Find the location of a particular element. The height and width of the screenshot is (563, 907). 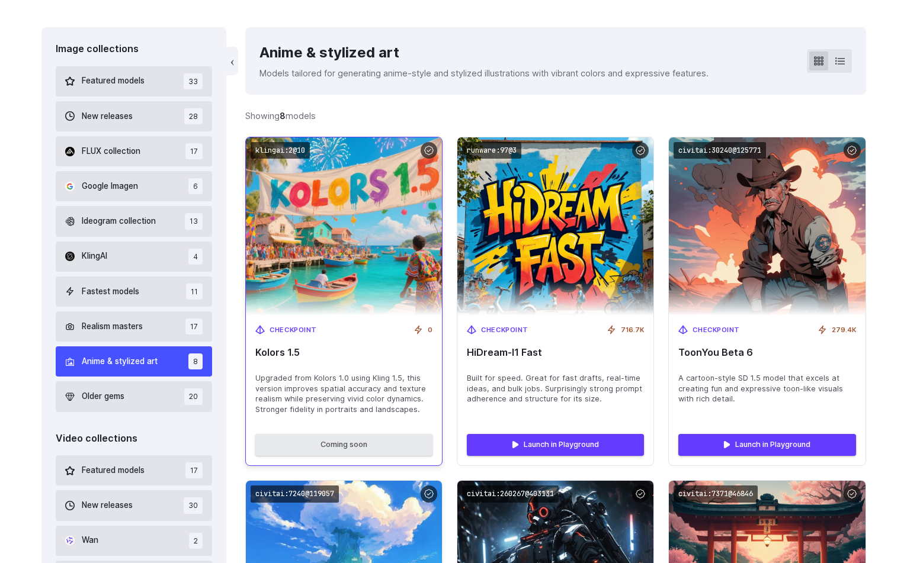

code: civitai:30240@125771 is located at coordinates (720, 150).